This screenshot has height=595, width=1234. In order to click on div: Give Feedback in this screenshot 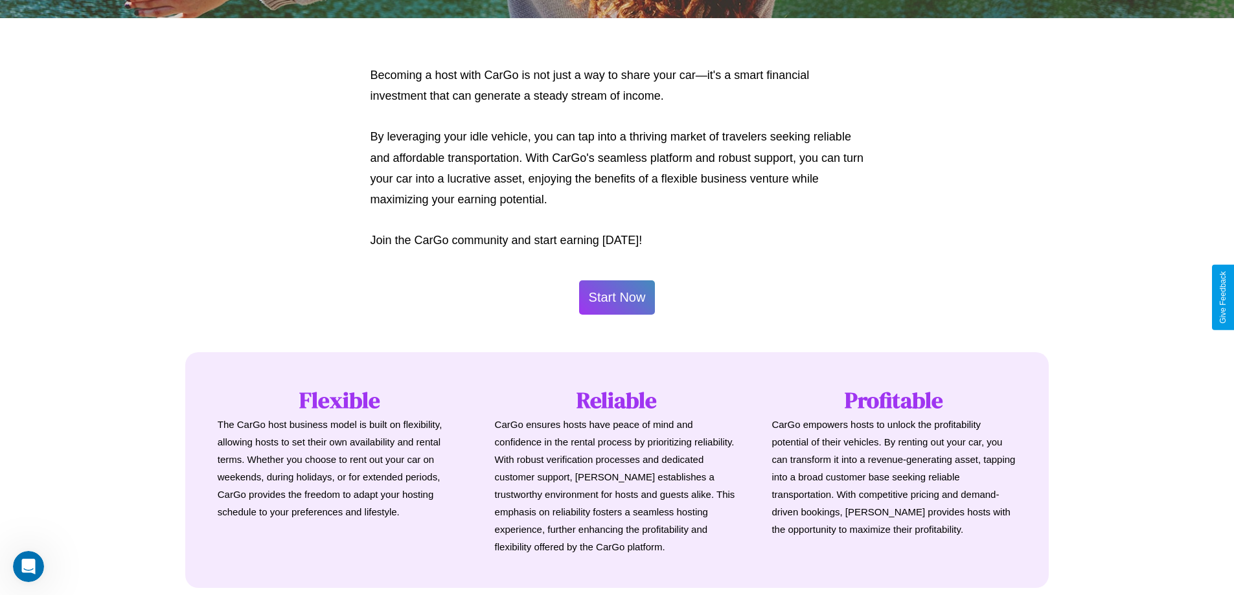, I will do `click(1223, 297)`.